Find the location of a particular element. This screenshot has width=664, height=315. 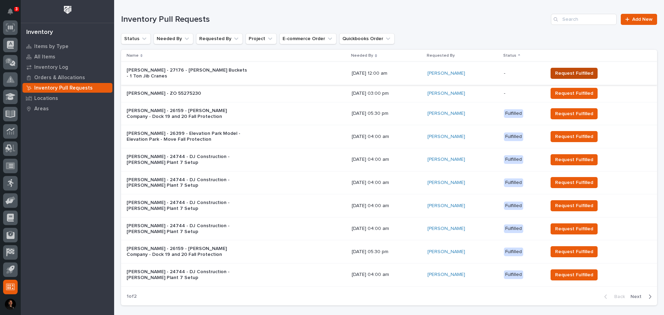

span: Back is located at coordinates (618, 297).